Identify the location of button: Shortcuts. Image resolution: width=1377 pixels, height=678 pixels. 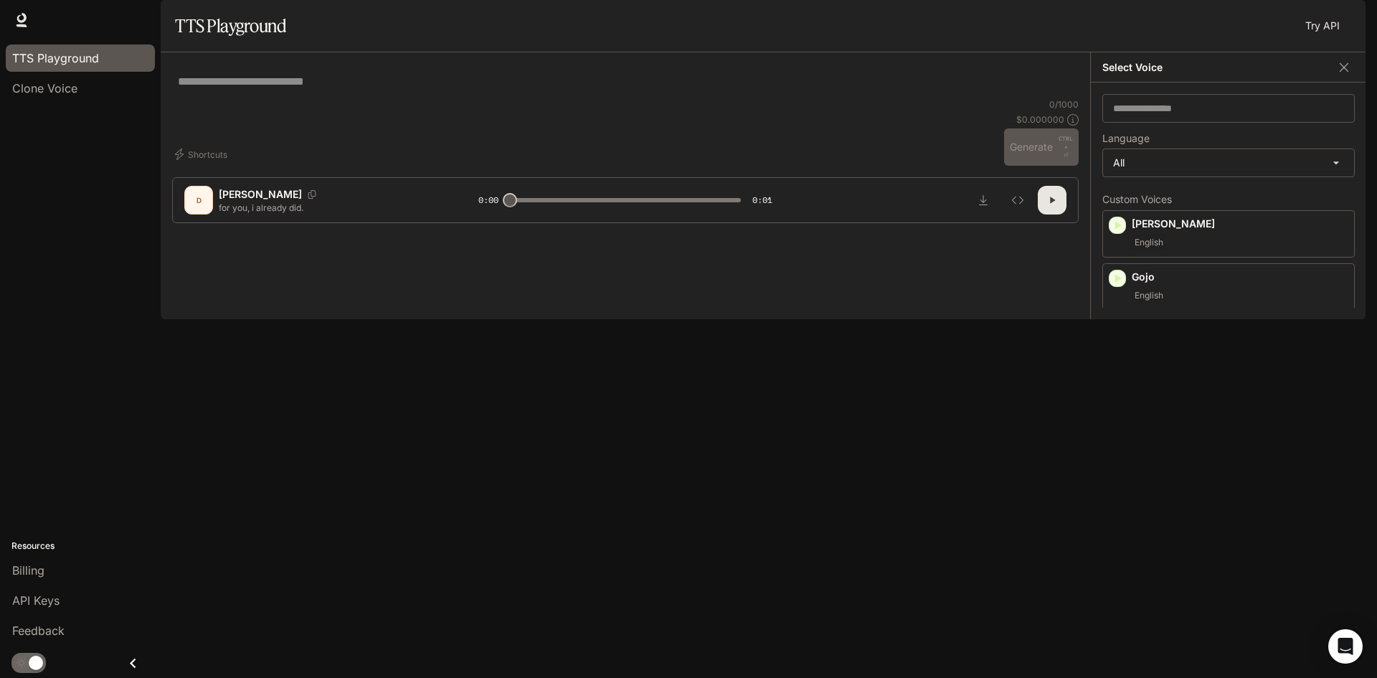
(202, 154).